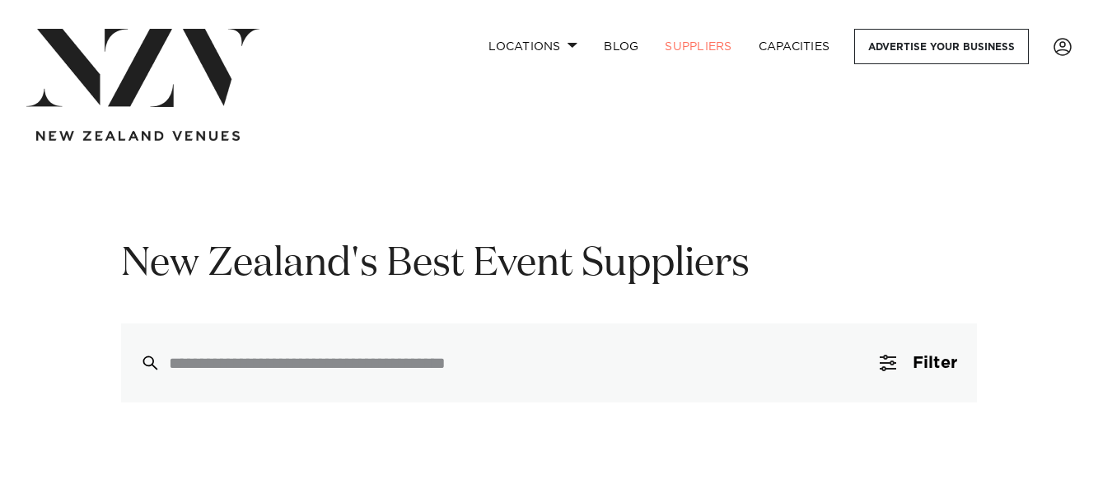  What do you see at coordinates (533, 46) in the screenshot?
I see `a: Locations` at bounding box center [533, 46].